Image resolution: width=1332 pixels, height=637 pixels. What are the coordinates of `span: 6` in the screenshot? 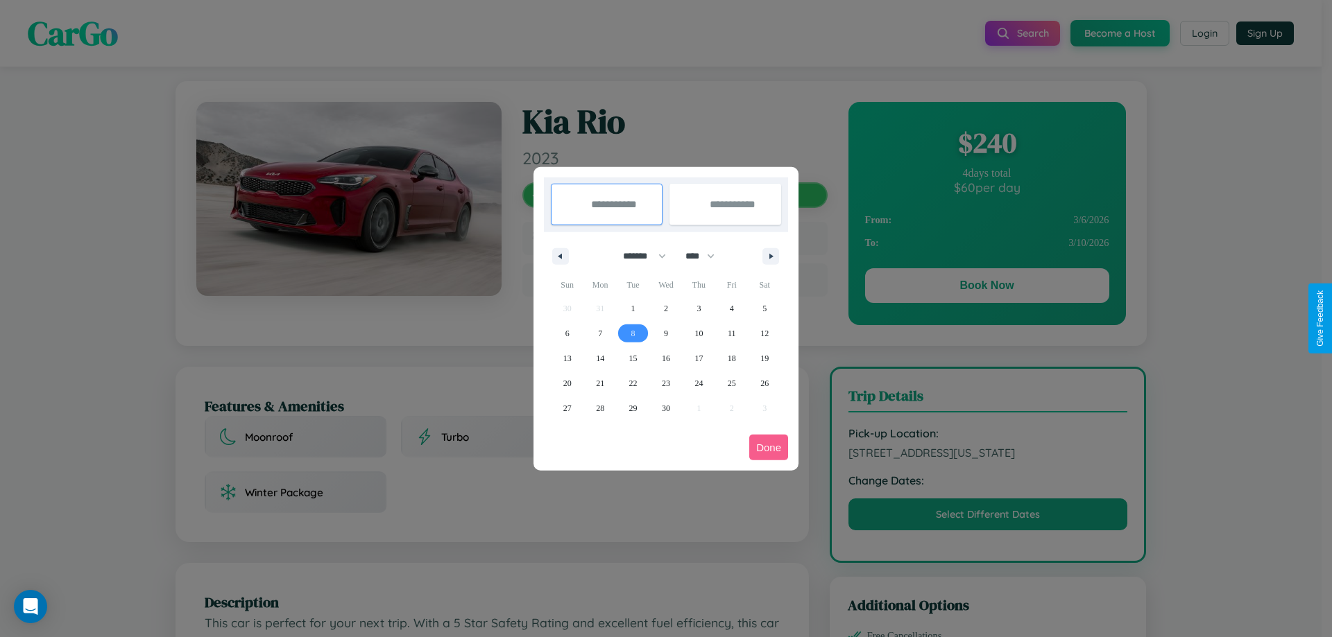 It's located at (567, 334).